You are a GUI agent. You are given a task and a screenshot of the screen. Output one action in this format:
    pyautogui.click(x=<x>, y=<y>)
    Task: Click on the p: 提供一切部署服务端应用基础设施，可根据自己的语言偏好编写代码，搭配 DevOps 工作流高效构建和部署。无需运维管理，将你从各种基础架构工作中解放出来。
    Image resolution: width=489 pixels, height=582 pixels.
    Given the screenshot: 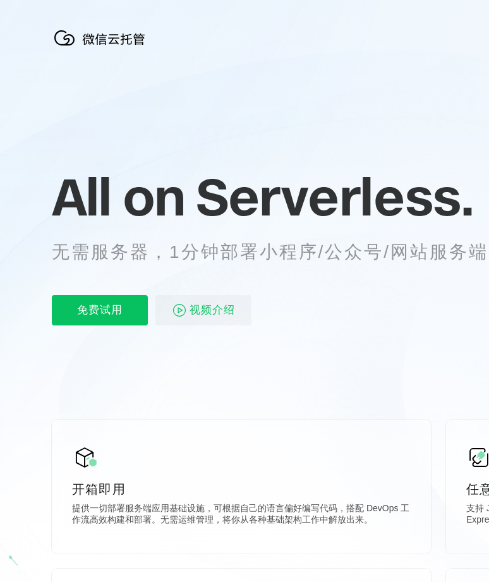 What is the action you would take?
    pyautogui.click(x=241, y=516)
    